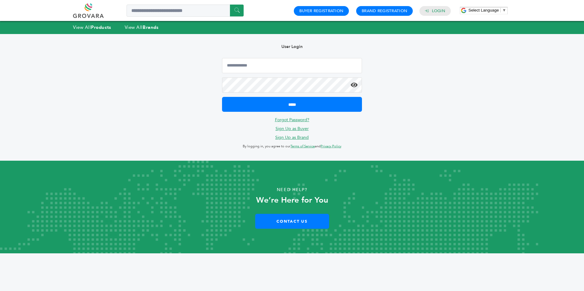 The height and width of the screenshot is (291, 584). Describe the element at coordinates (151, 27) in the screenshot. I see `strong: Brands` at that location.